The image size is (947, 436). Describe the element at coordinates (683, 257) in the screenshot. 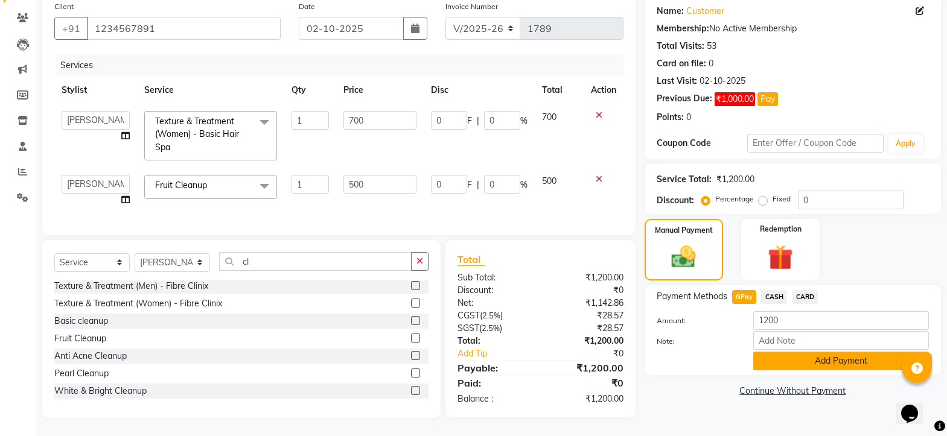

I see `img: _cash.svg` at that location.